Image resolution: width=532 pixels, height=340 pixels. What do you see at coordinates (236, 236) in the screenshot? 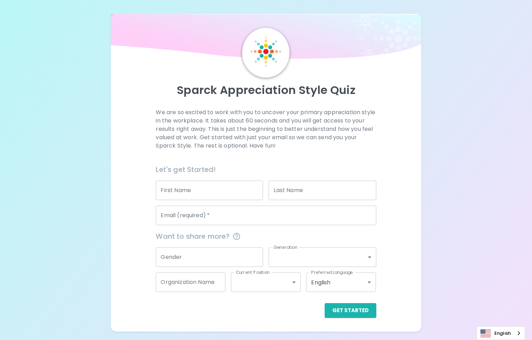
I see `svg: This information is completely confidential and only used for aggregated appreciation studies at ...` at bounding box center [236, 236].